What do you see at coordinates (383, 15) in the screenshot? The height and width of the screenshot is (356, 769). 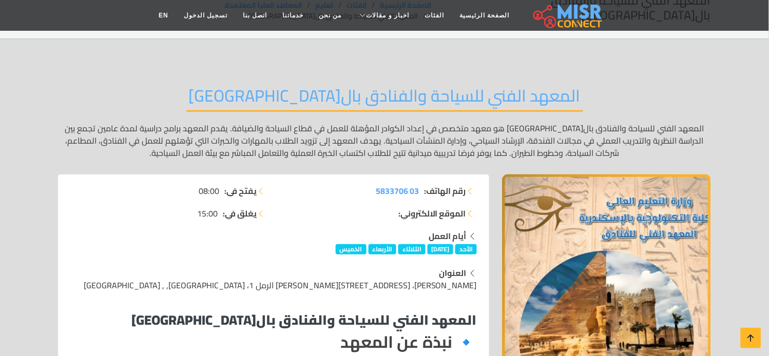 I see `a: اخبار و مقالات` at bounding box center [383, 15].